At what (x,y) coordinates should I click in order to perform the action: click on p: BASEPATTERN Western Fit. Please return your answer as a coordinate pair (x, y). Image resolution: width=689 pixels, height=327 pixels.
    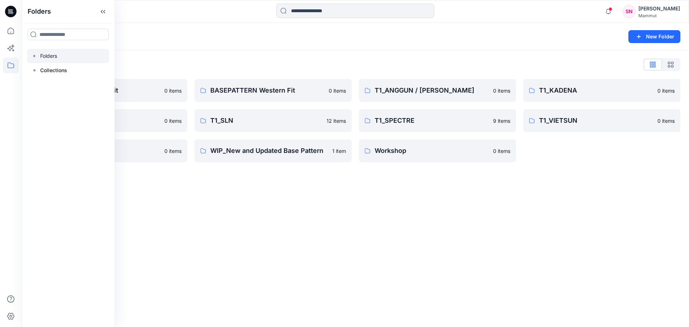
    Looking at the image, I should click on (267, 90).